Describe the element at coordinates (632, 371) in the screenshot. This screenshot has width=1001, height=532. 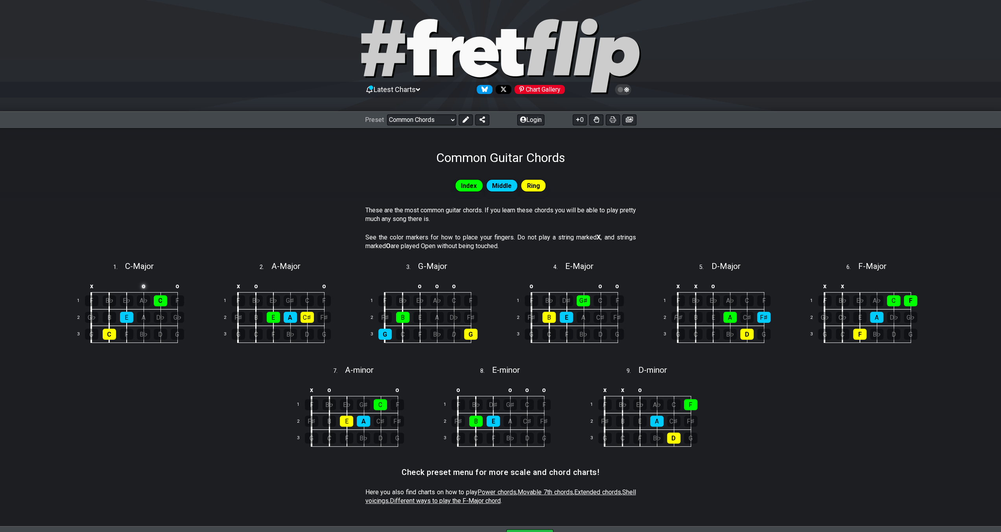
I see `span: 9 .` at that location.